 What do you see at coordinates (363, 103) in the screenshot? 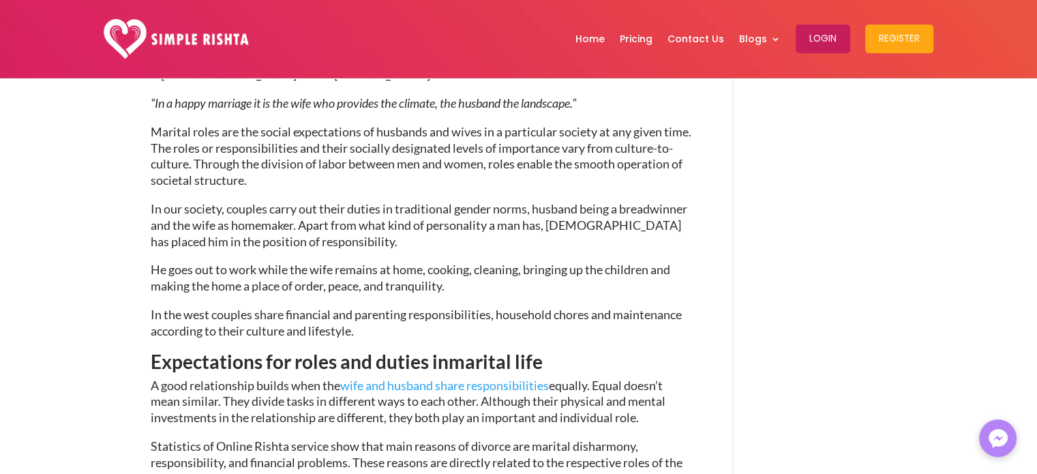
I see `span: “In a happy marriage it is the wife who provides the climate, the husband the landscape.”` at bounding box center [363, 103].